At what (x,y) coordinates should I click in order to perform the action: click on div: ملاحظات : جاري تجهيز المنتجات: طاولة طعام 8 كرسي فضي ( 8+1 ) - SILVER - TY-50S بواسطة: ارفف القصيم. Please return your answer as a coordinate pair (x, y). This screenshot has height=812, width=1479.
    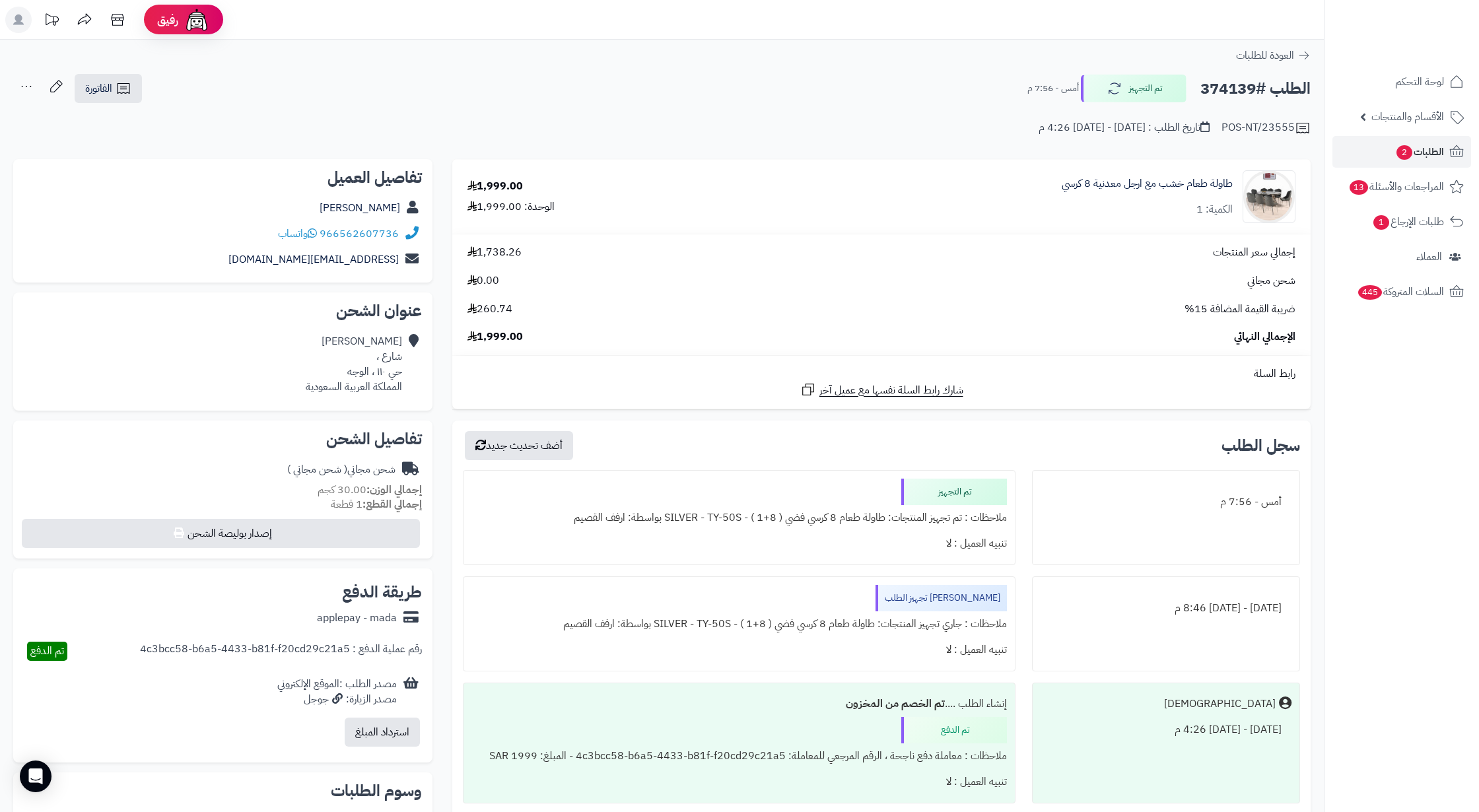
    Looking at the image, I should click on (739, 624).